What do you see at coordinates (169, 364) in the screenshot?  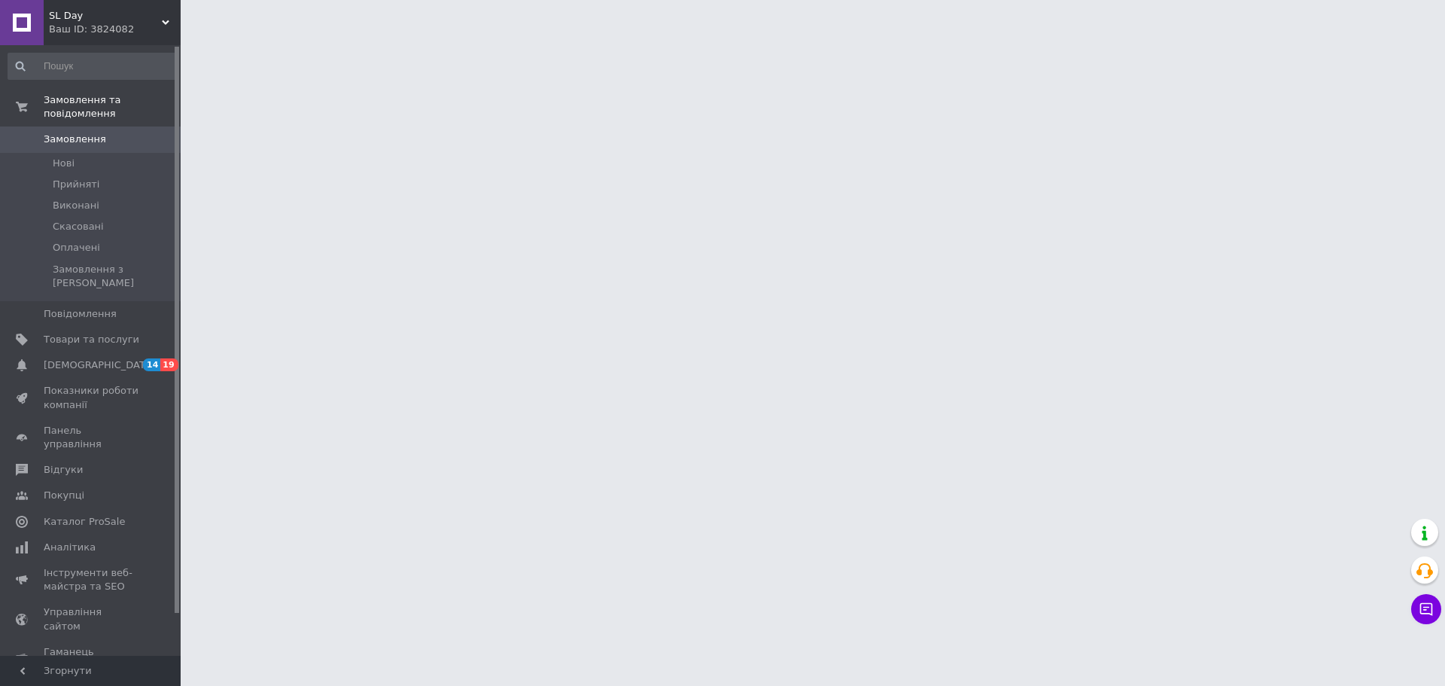 I see `span: 19` at bounding box center [169, 364].